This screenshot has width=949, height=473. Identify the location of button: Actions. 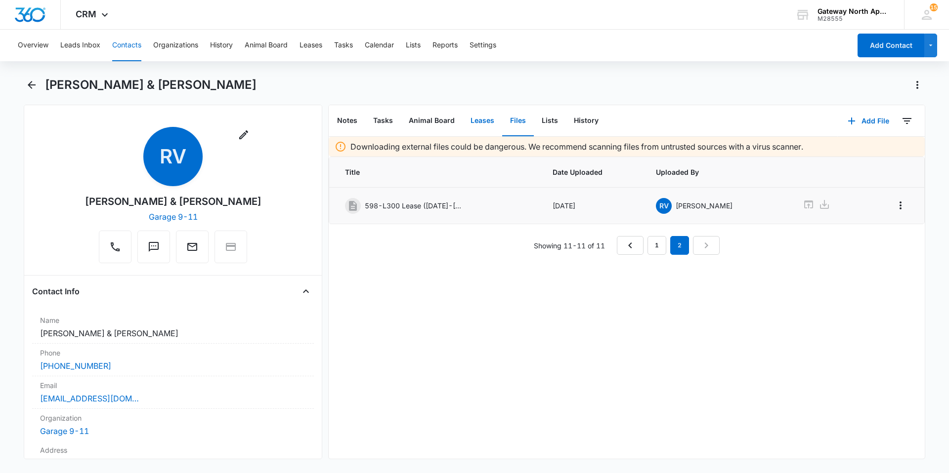
(917, 85).